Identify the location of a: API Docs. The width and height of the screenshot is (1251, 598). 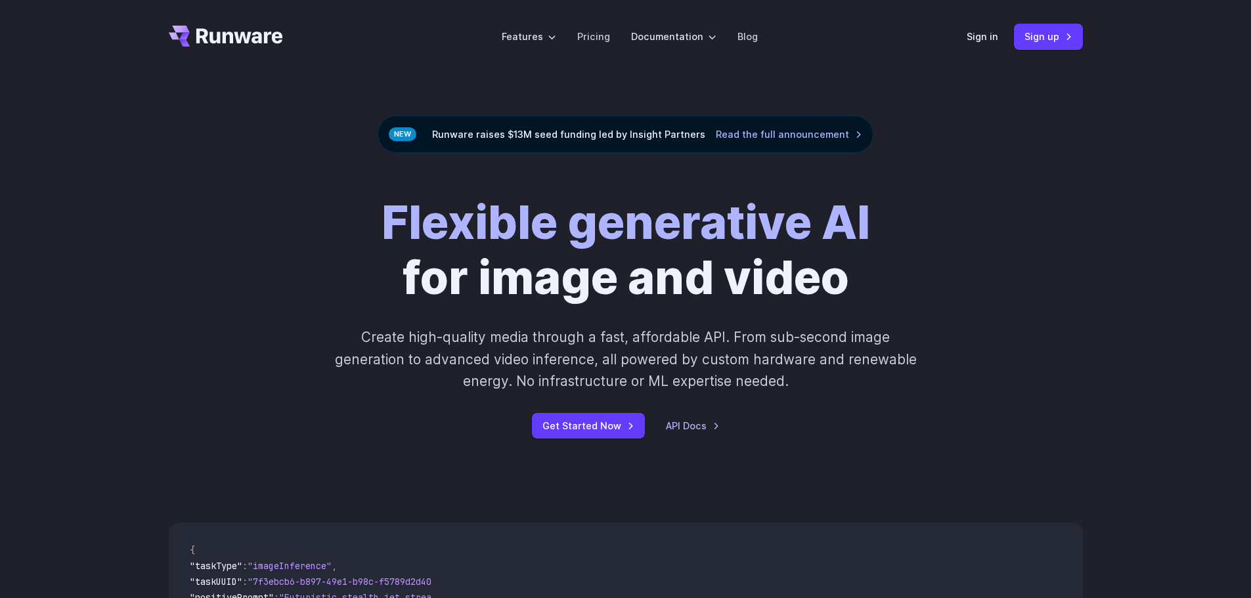
(693, 426).